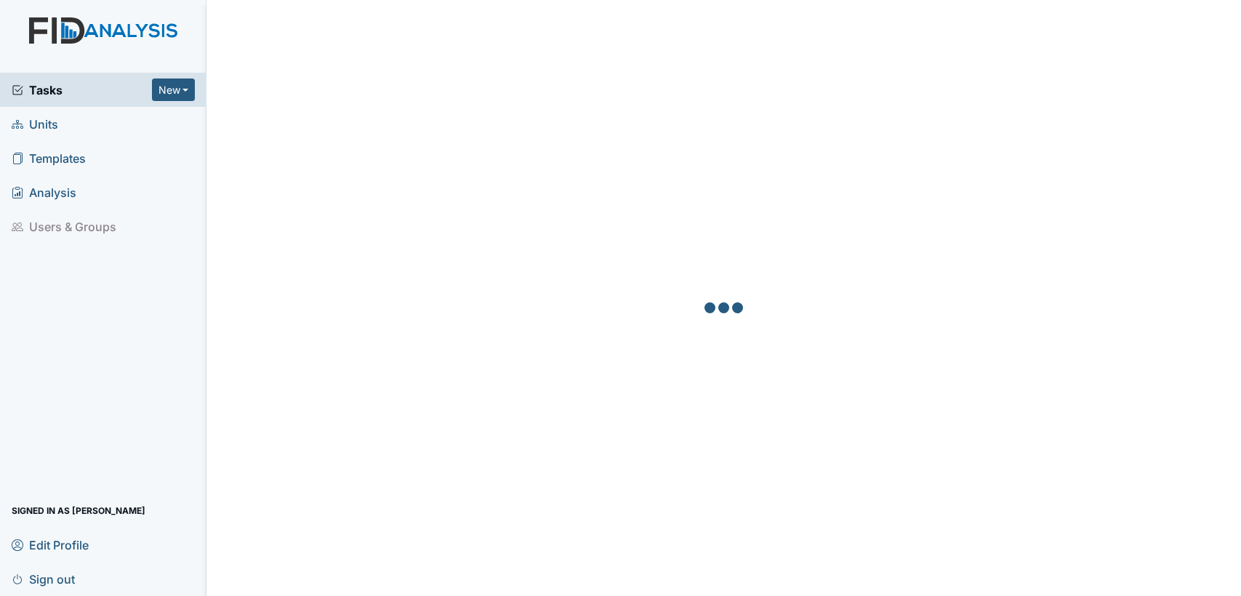  What do you see at coordinates (81, 90) in the screenshot?
I see `span: Tasks` at bounding box center [81, 90].